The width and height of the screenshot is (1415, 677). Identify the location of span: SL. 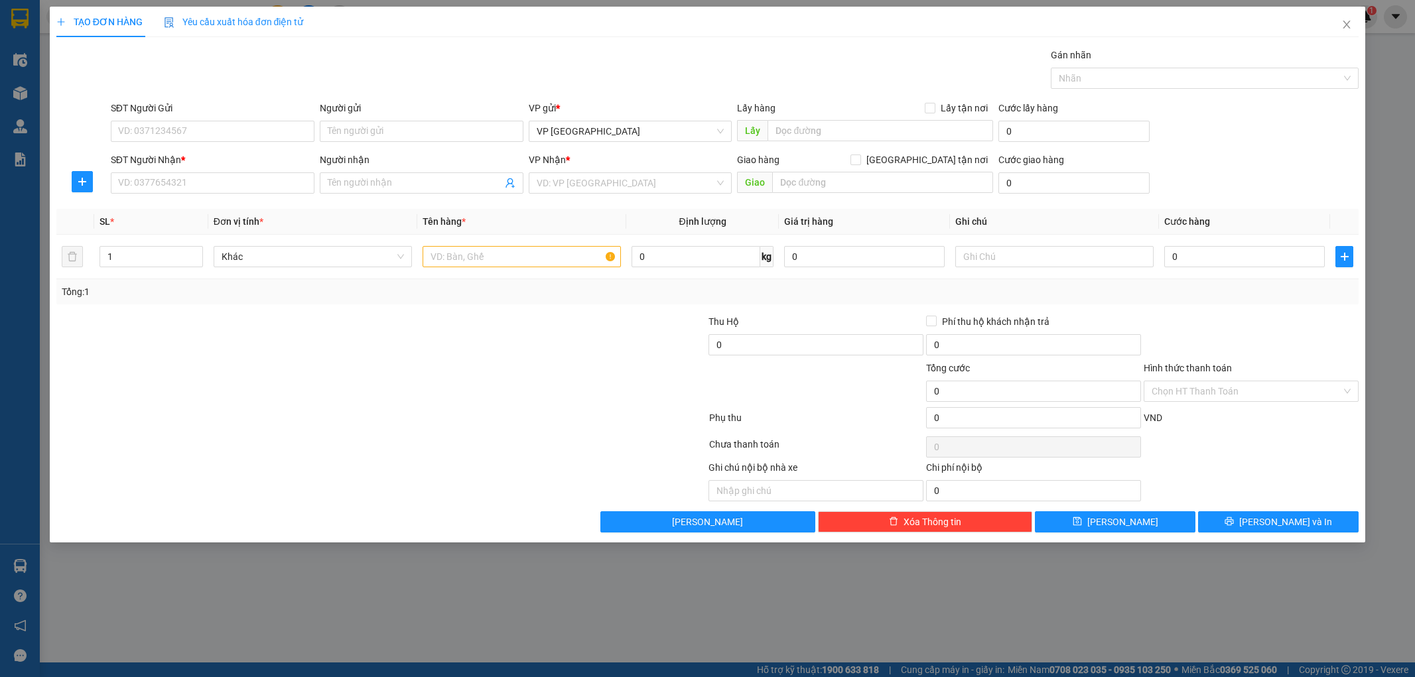
(105, 222).